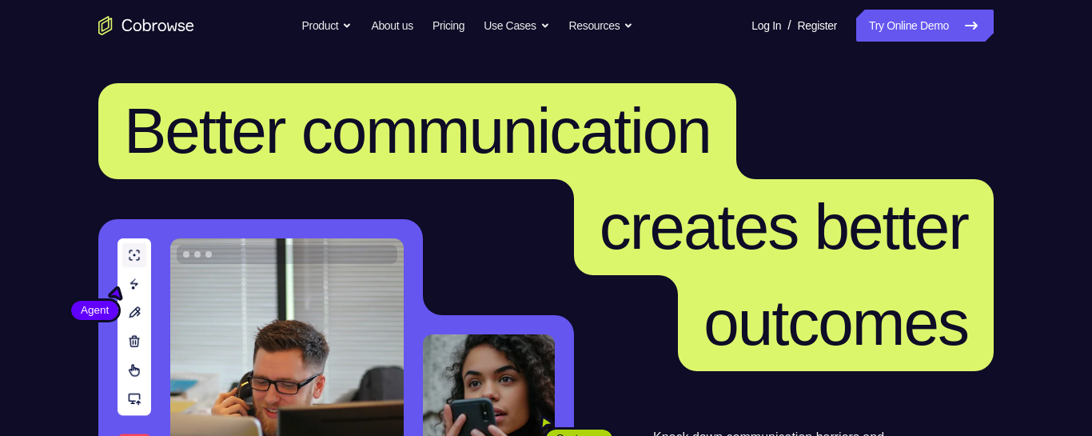 The width and height of the screenshot is (1092, 436). What do you see at coordinates (766, 26) in the screenshot?
I see `a: Log In` at bounding box center [766, 26].